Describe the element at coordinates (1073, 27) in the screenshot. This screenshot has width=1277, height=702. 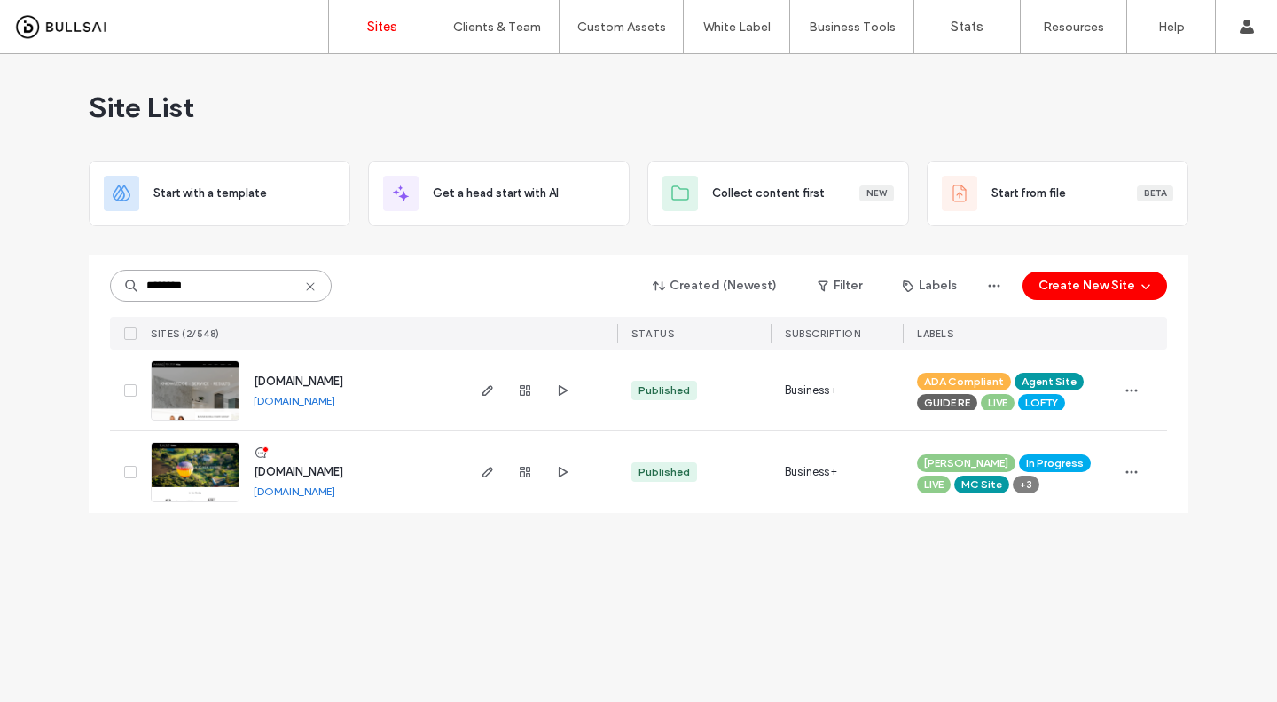
I see `label: Resources` at that location.